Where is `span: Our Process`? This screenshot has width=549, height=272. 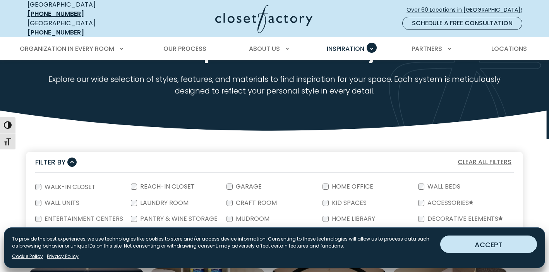
span: Our Process is located at coordinates (185, 48).